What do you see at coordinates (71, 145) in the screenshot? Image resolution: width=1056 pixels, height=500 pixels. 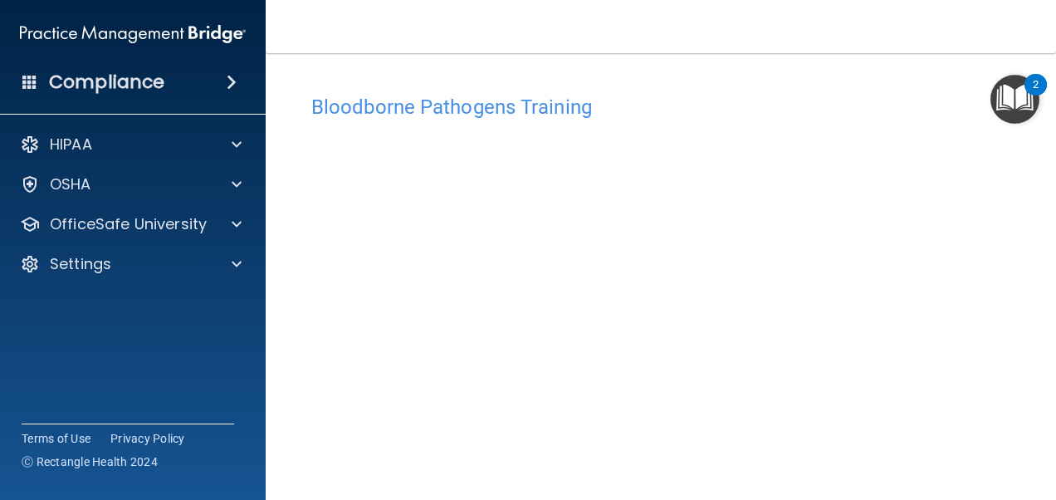 I see `p: HIPAA` at bounding box center [71, 145].